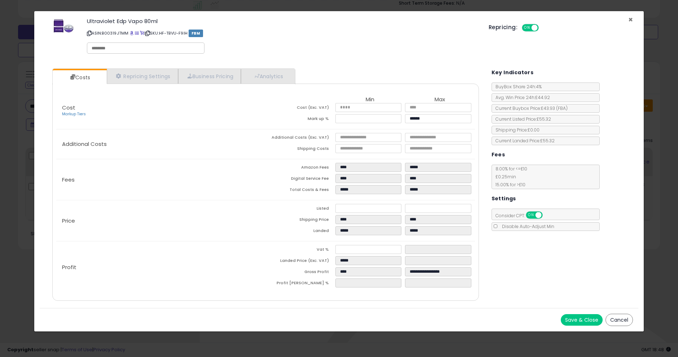  What do you see at coordinates (209, 76) in the screenshot?
I see `a: Business Pricing` at bounding box center [209, 76].